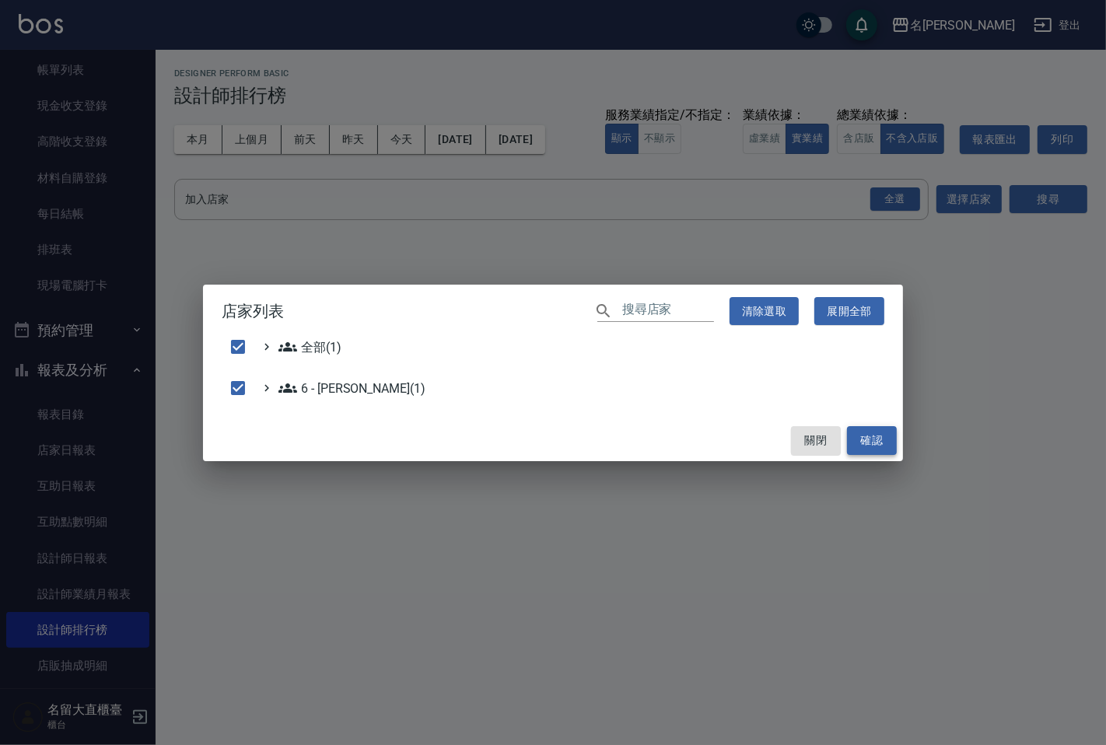 Image resolution: width=1106 pixels, height=745 pixels. Describe the element at coordinates (872, 440) in the screenshot. I see `button: 確認` at that location.